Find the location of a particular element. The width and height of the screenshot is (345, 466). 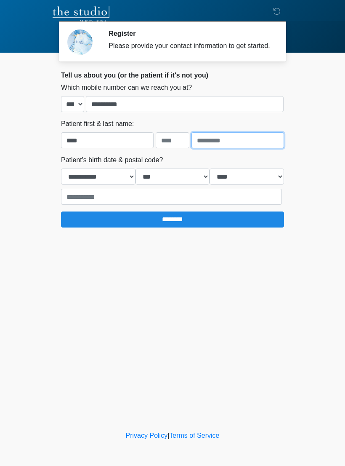

label: Patient first & last name: is located at coordinates (97, 124).